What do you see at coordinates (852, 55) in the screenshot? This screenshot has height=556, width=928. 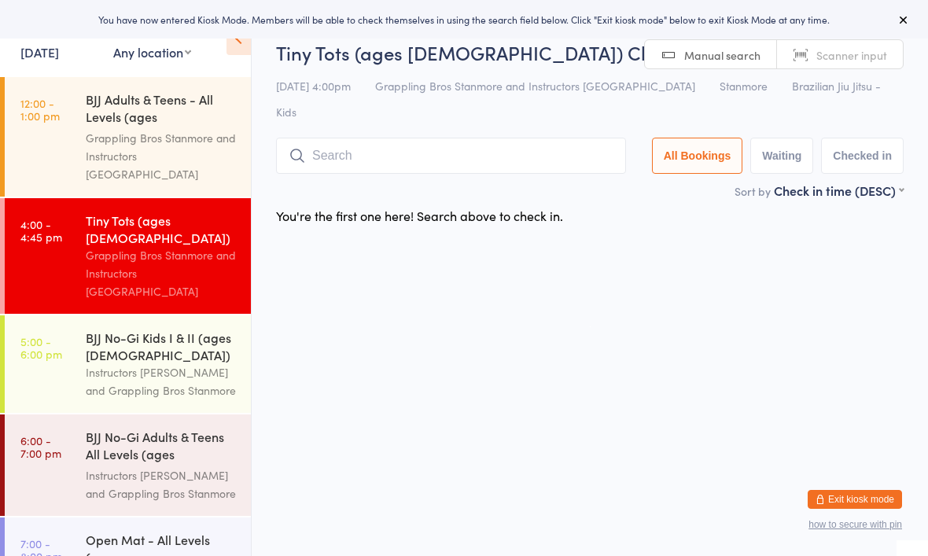 I see `span: Scanner input` at bounding box center [852, 55].